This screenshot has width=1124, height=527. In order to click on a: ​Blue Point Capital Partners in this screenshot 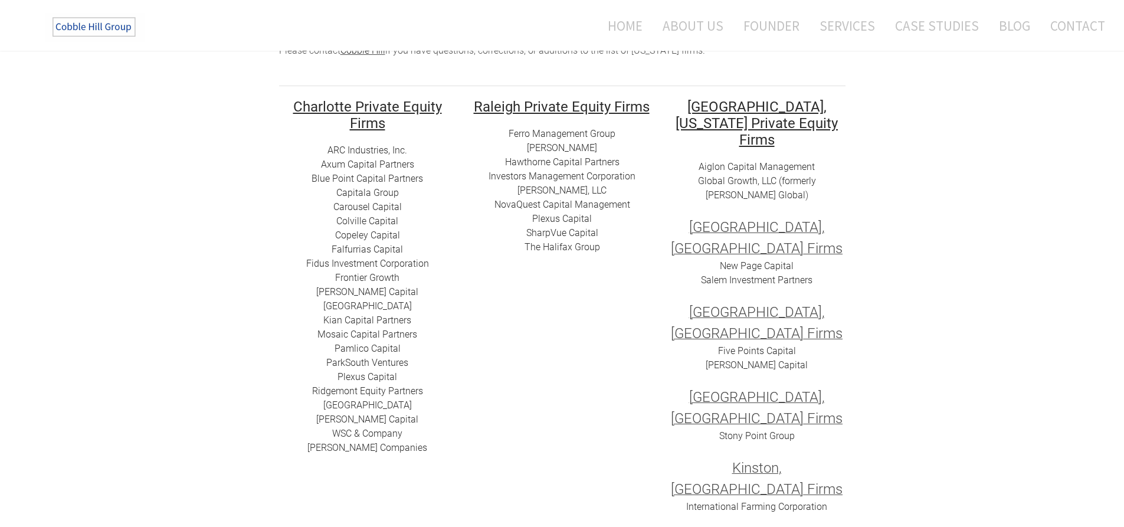, I will do `click(367, 178)`.